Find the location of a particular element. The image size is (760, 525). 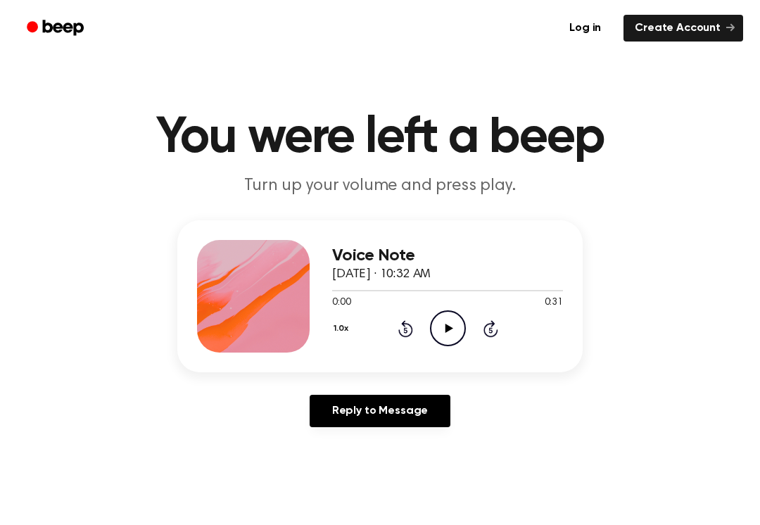

a: Create Account is located at coordinates (683, 28).